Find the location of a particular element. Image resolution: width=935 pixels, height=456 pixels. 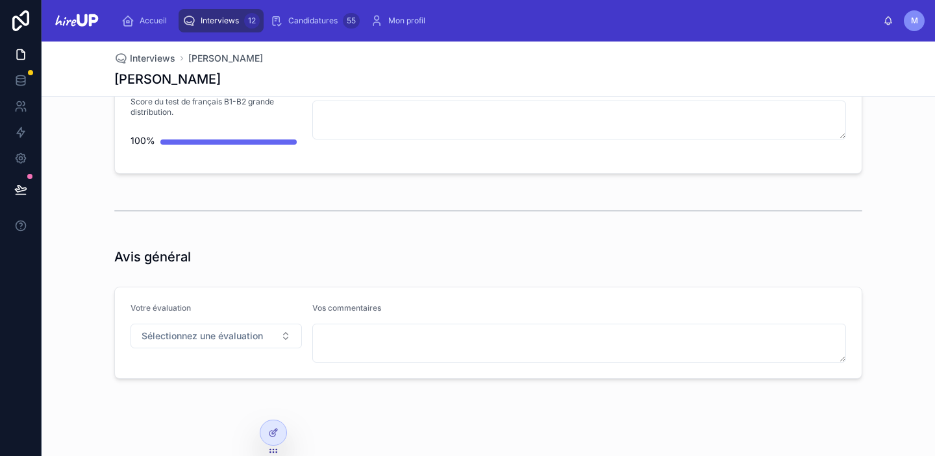

span: Mon profil is located at coordinates (406, 21).